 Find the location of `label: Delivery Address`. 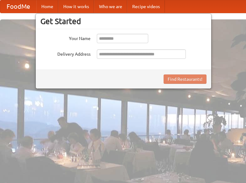

label: Delivery Address is located at coordinates (66, 53).